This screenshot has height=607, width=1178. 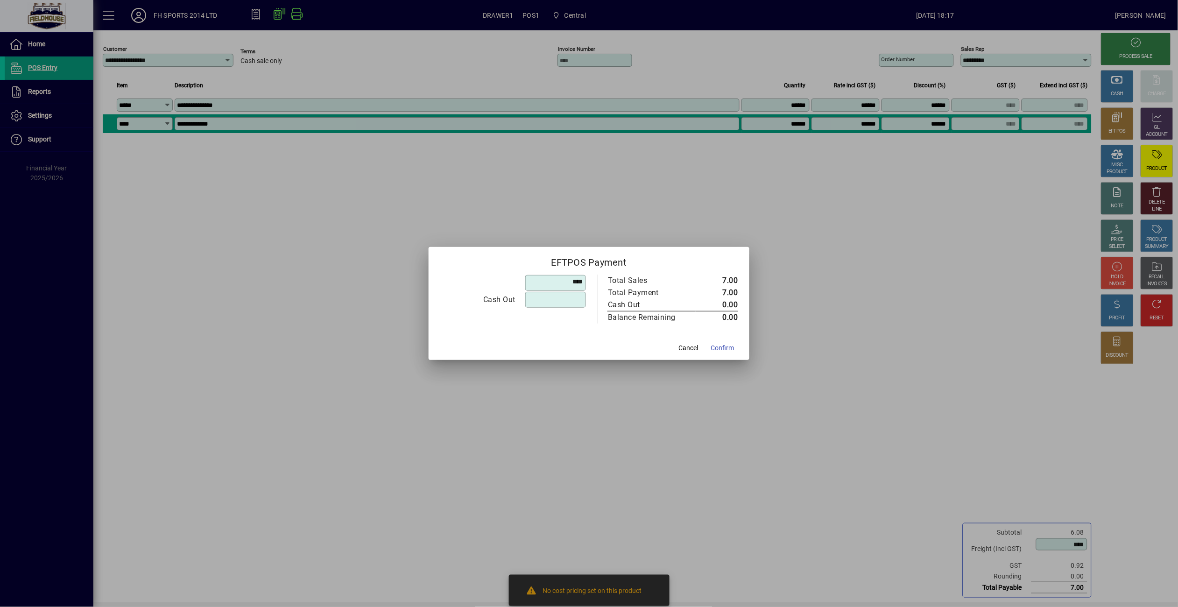 What do you see at coordinates (723, 348) in the screenshot?
I see `button: Confirm` at bounding box center [723, 348].